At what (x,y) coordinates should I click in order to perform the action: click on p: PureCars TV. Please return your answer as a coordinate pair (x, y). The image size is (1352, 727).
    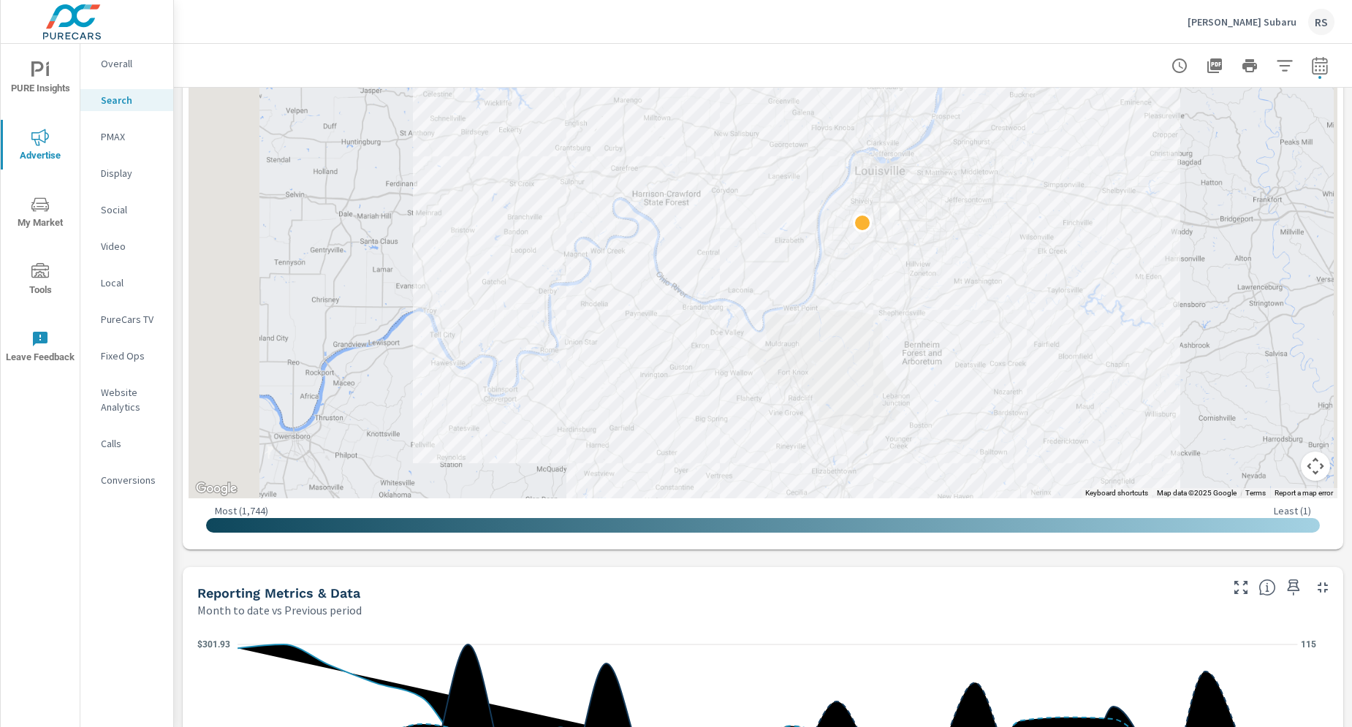
    Looking at the image, I should click on (131, 319).